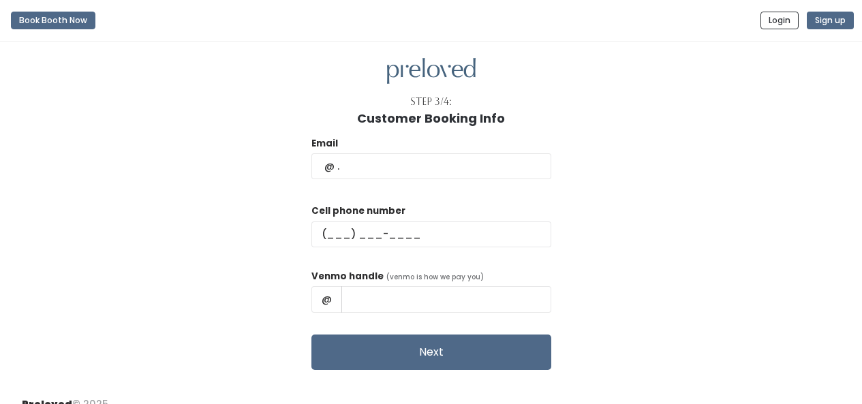 This screenshot has width=862, height=404. Describe the element at coordinates (435, 277) in the screenshot. I see `span: (venmo is how we pay you)` at that location.